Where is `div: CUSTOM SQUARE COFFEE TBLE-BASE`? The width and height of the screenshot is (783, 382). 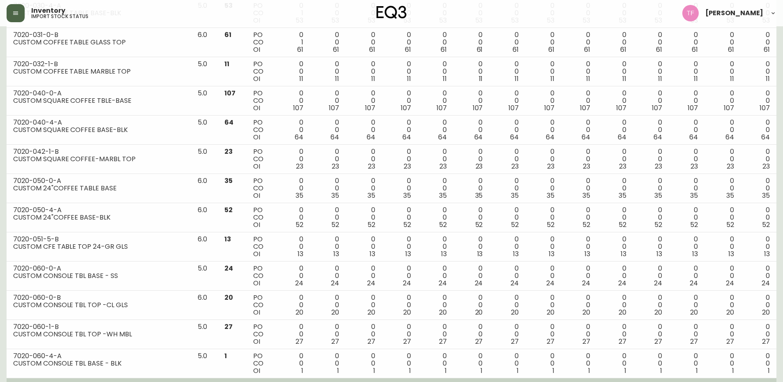
div: CUSTOM SQUARE COFFEE TBLE-BASE is located at coordinates (99, 101).